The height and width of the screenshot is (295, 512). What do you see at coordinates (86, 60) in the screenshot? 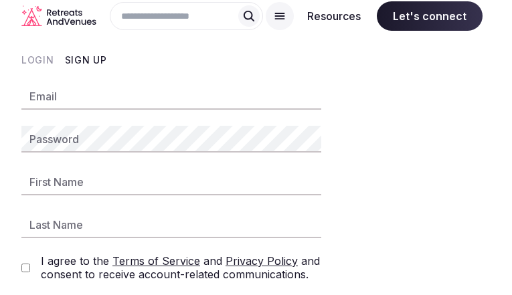
I see `button: Sign Up` at bounding box center [86, 60].